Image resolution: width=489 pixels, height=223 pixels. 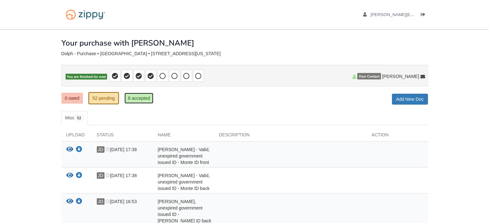 I want to click on a: 0 owed, so click(x=72, y=98).